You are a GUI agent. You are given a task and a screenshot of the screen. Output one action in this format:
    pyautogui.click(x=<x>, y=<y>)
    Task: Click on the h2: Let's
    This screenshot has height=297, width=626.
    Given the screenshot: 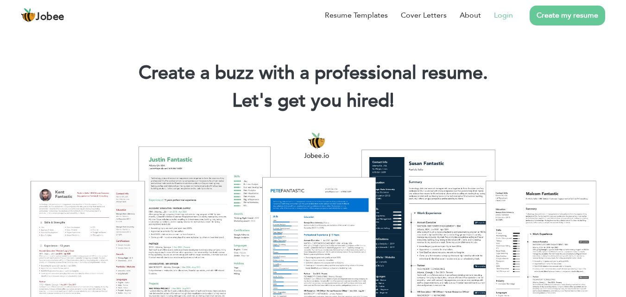 What is the action you would take?
    pyautogui.click(x=313, y=101)
    